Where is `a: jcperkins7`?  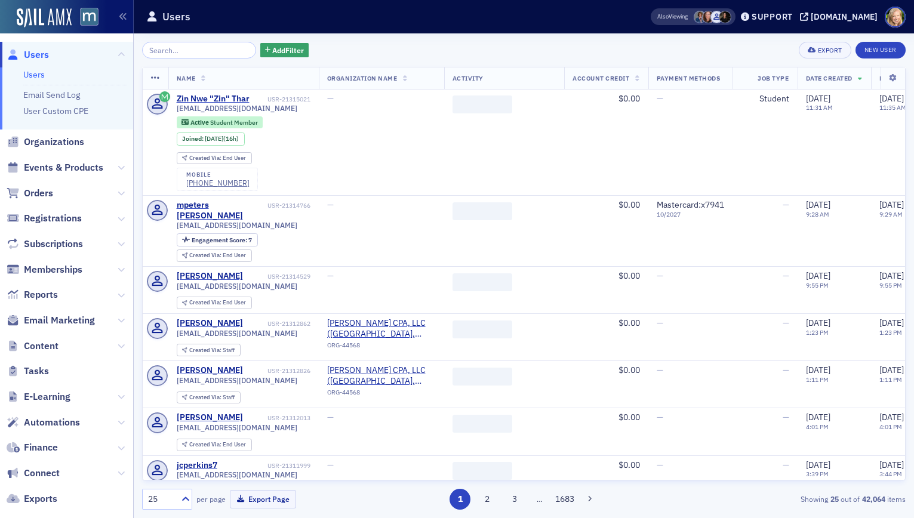
a: jcperkins7 is located at coordinates (197, 466).